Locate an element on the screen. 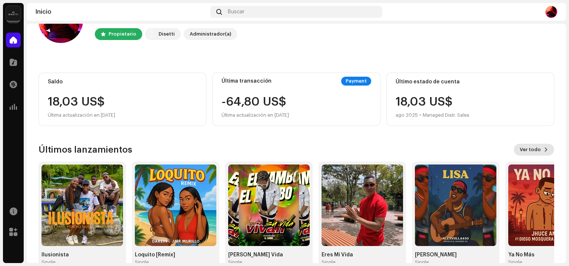  img: bc271654-d5c8-450c-b379-5e2b11fb1328 is located at coordinates (455, 205).